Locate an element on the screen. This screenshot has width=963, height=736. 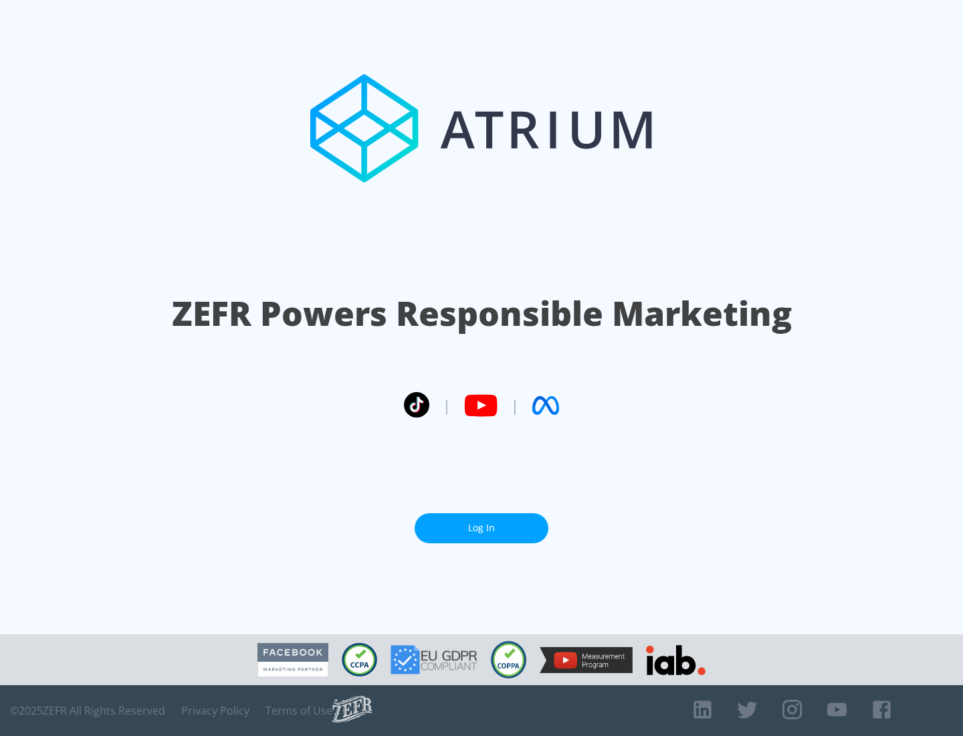
img: Facebook Marketing Partner is located at coordinates (293, 659).